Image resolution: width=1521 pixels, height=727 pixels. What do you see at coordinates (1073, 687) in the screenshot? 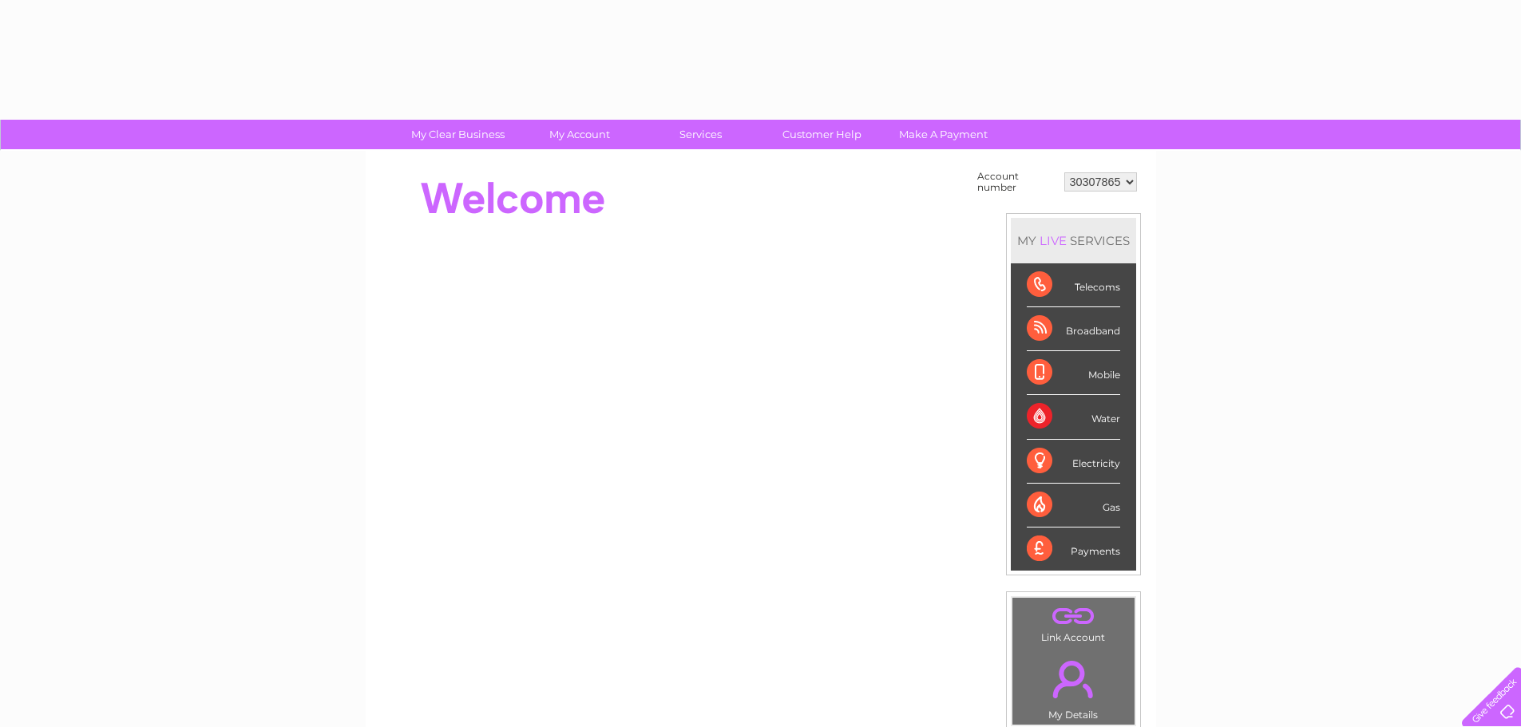
I see `td: My Details` at bounding box center [1073, 687].